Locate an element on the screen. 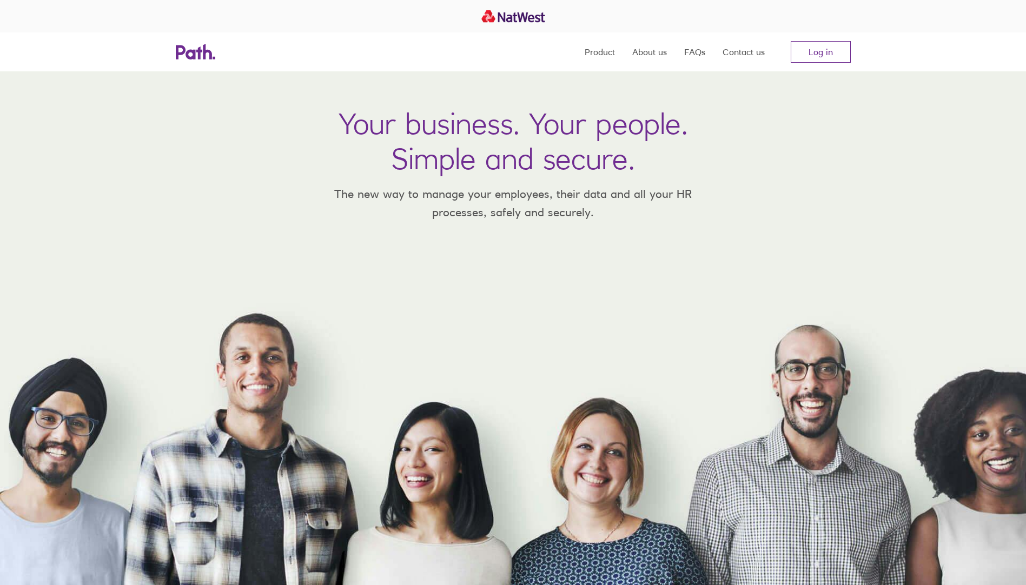 The height and width of the screenshot is (585, 1026). h1: Your business. Your people. Simple and secure. is located at coordinates (513, 141).